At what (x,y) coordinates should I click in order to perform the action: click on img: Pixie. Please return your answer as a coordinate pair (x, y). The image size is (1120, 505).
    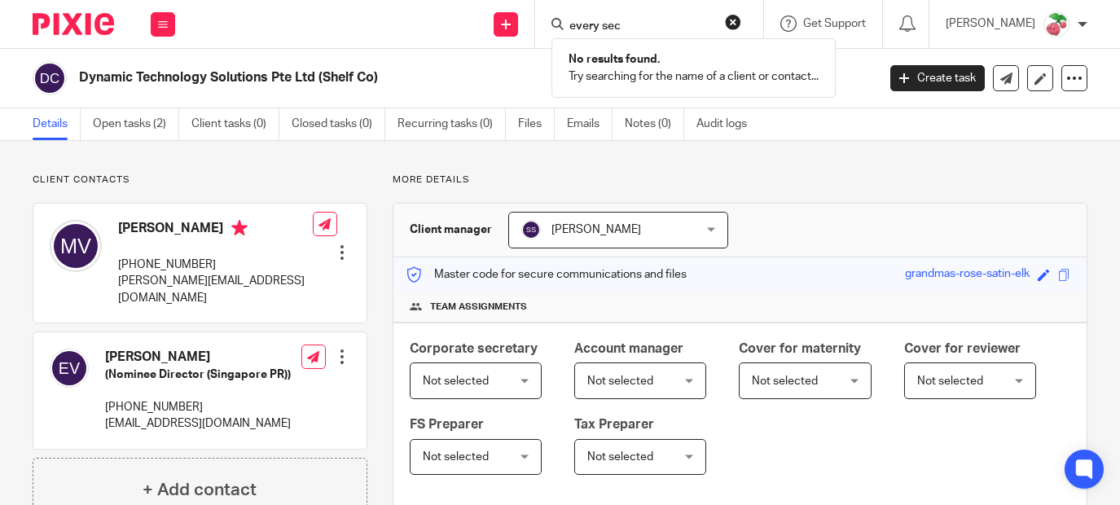
    Looking at the image, I should click on (73, 24).